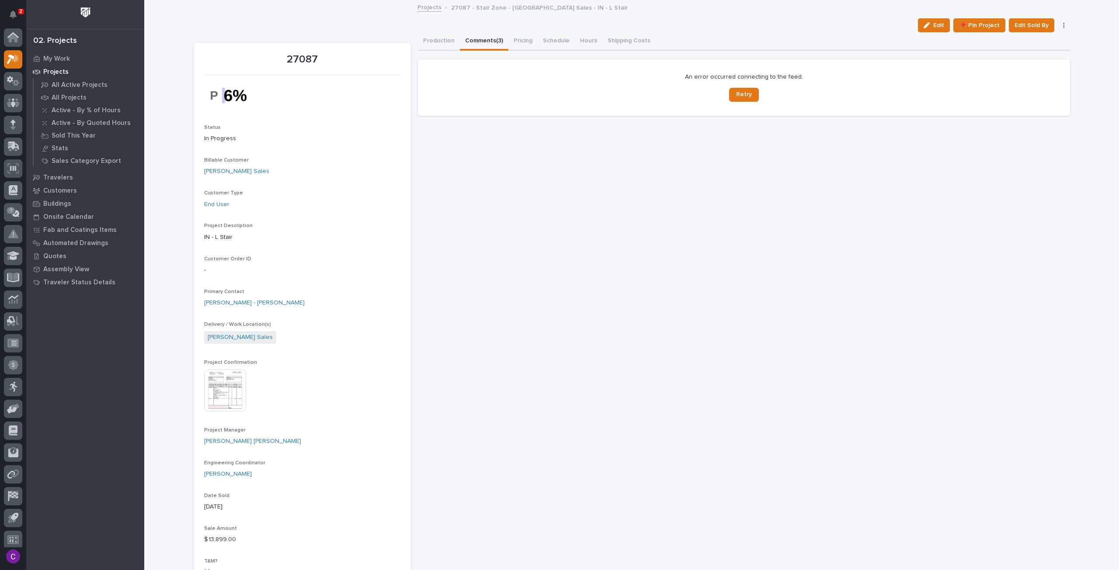  Describe the element at coordinates (228, 226) in the screenshot. I see `span: Project Description` at that location.